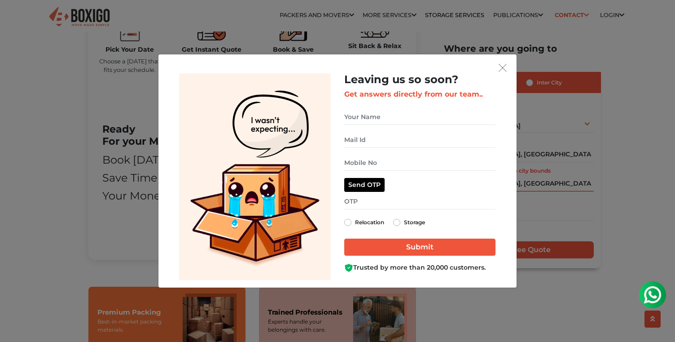 This screenshot has height=342, width=675. What do you see at coordinates (420, 201) in the screenshot?
I see `input: OTP` at bounding box center [420, 201].